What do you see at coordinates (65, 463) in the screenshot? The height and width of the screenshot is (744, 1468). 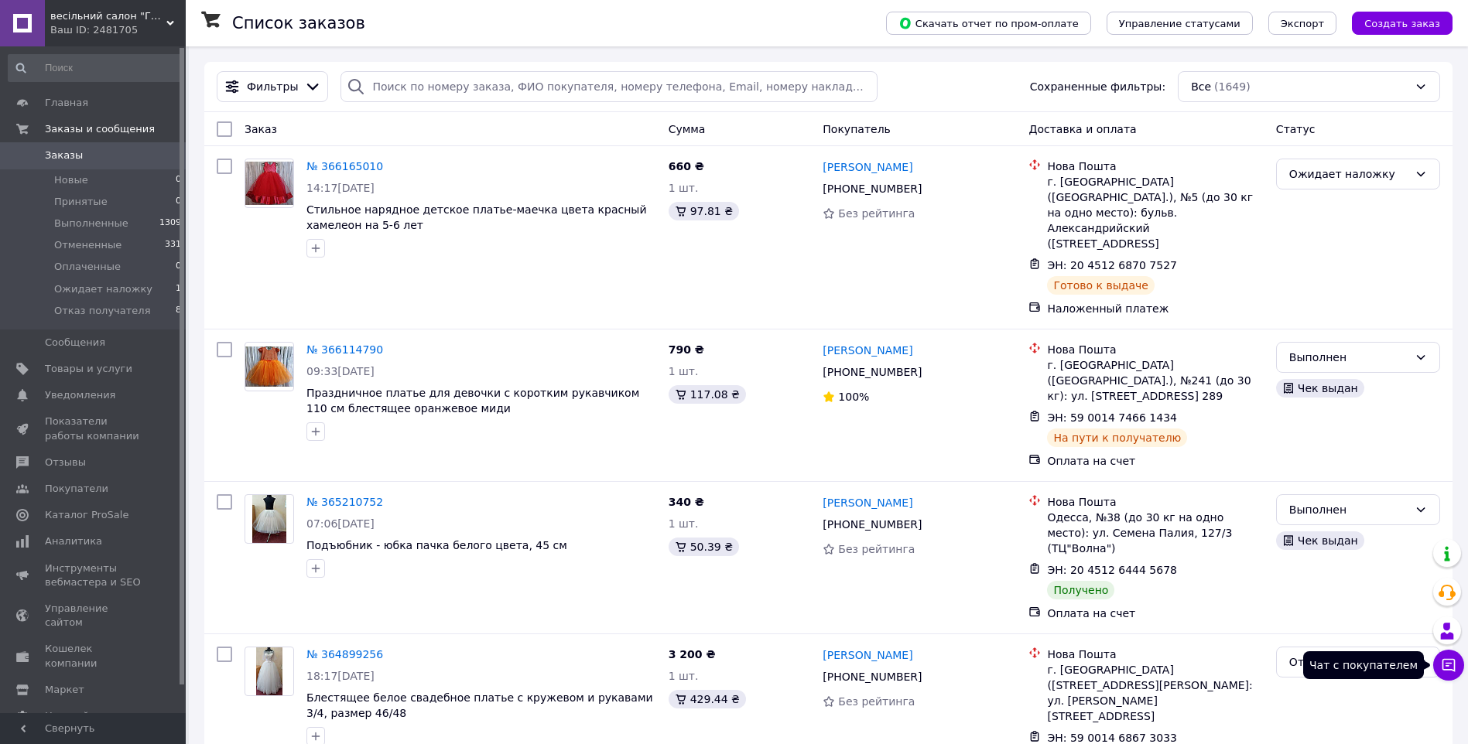 I see `span: Отзывы` at bounding box center [65, 463].